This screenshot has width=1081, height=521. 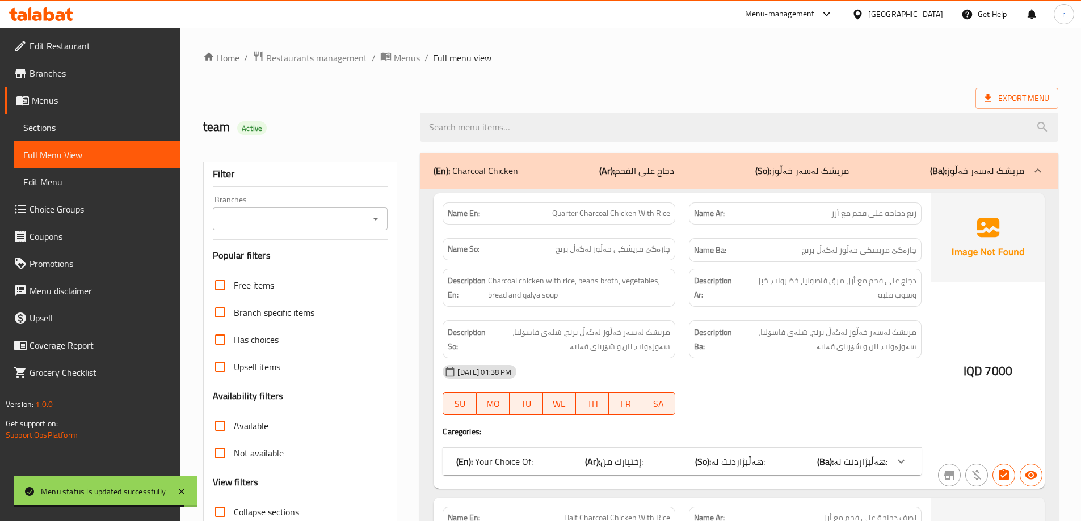 I want to click on span: ربع دجاجة على فحم مع أرز, so click(x=874, y=213).